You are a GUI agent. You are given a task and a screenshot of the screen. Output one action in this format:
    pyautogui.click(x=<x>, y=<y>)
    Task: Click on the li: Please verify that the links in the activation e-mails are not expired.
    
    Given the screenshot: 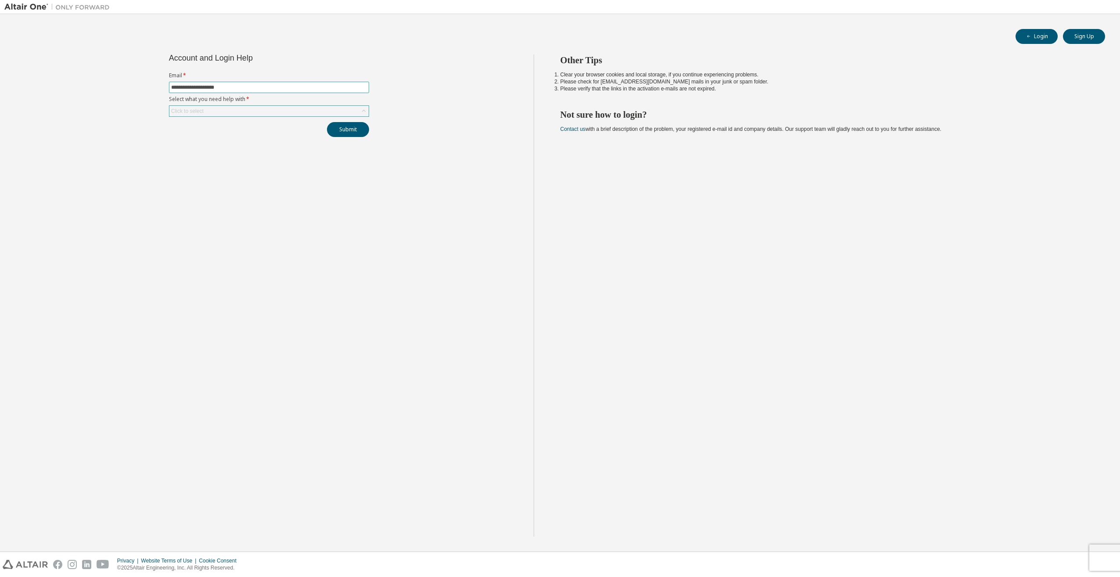 What is the action you would take?
    pyautogui.click(x=825, y=89)
    